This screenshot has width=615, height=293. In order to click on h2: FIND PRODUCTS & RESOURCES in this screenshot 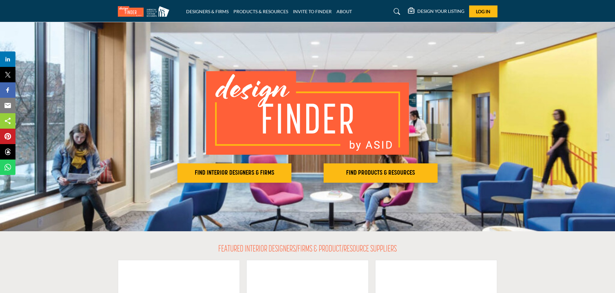, I will do `click(381, 173)`.